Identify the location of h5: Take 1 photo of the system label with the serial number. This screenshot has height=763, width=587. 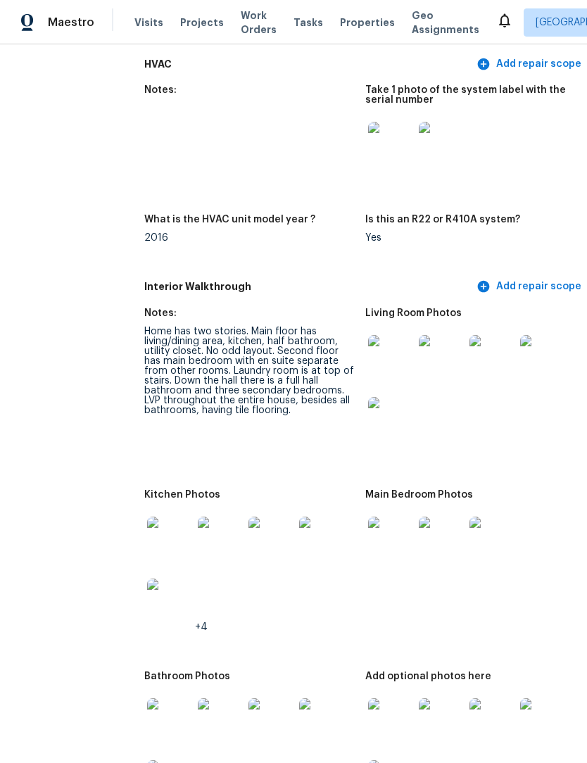
(470, 95).